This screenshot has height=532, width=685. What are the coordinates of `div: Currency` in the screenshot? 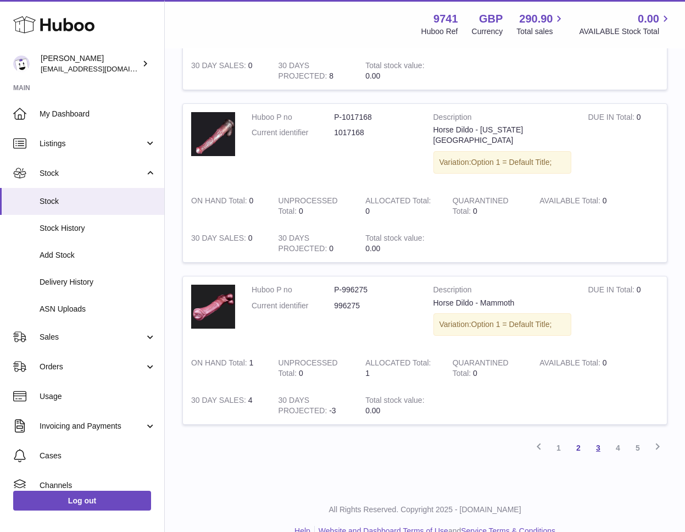 It's located at (487, 31).